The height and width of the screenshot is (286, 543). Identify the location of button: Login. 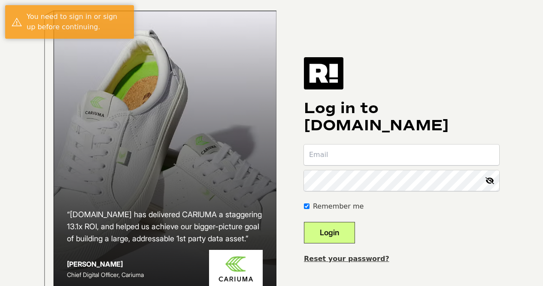
(329, 232).